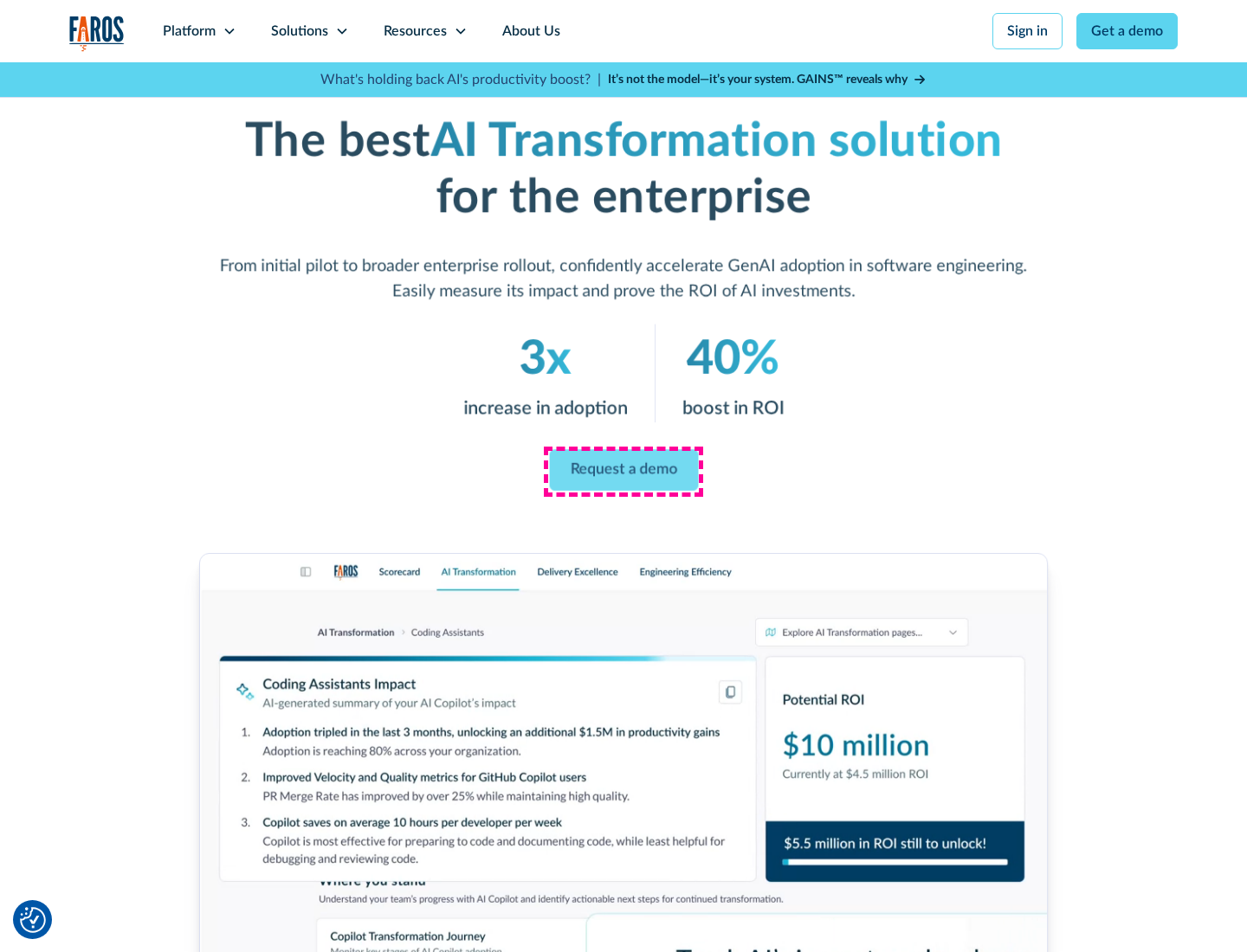 The image size is (1247, 952). I want to click on div: Solutions, so click(300, 31).